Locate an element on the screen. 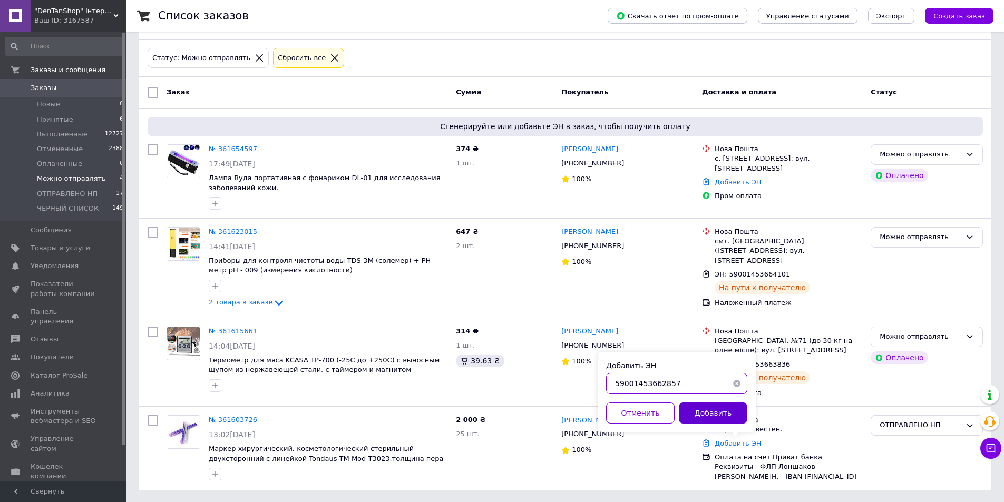 Image resolution: width=1004 pixels, height=502 pixels. span: Управление статусами is located at coordinates (807, 16).